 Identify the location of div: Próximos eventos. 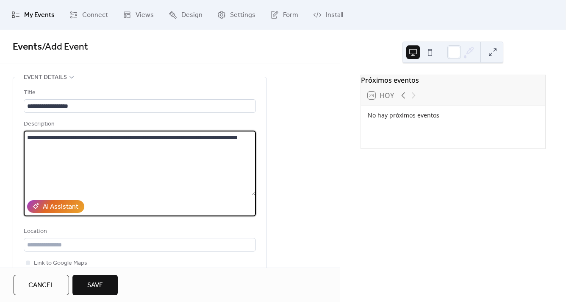
(453, 80).